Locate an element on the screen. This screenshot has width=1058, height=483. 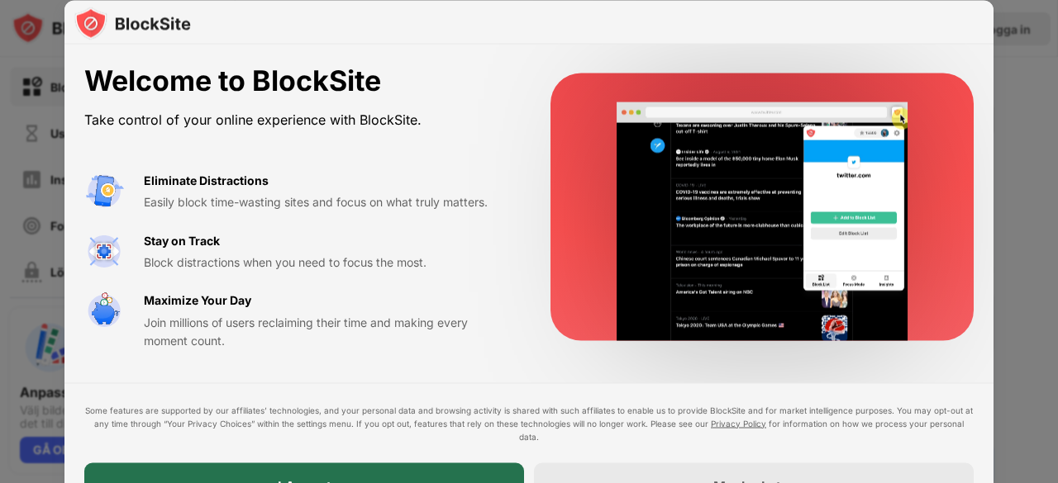
div: Maximize Your Day is located at coordinates (197, 301).